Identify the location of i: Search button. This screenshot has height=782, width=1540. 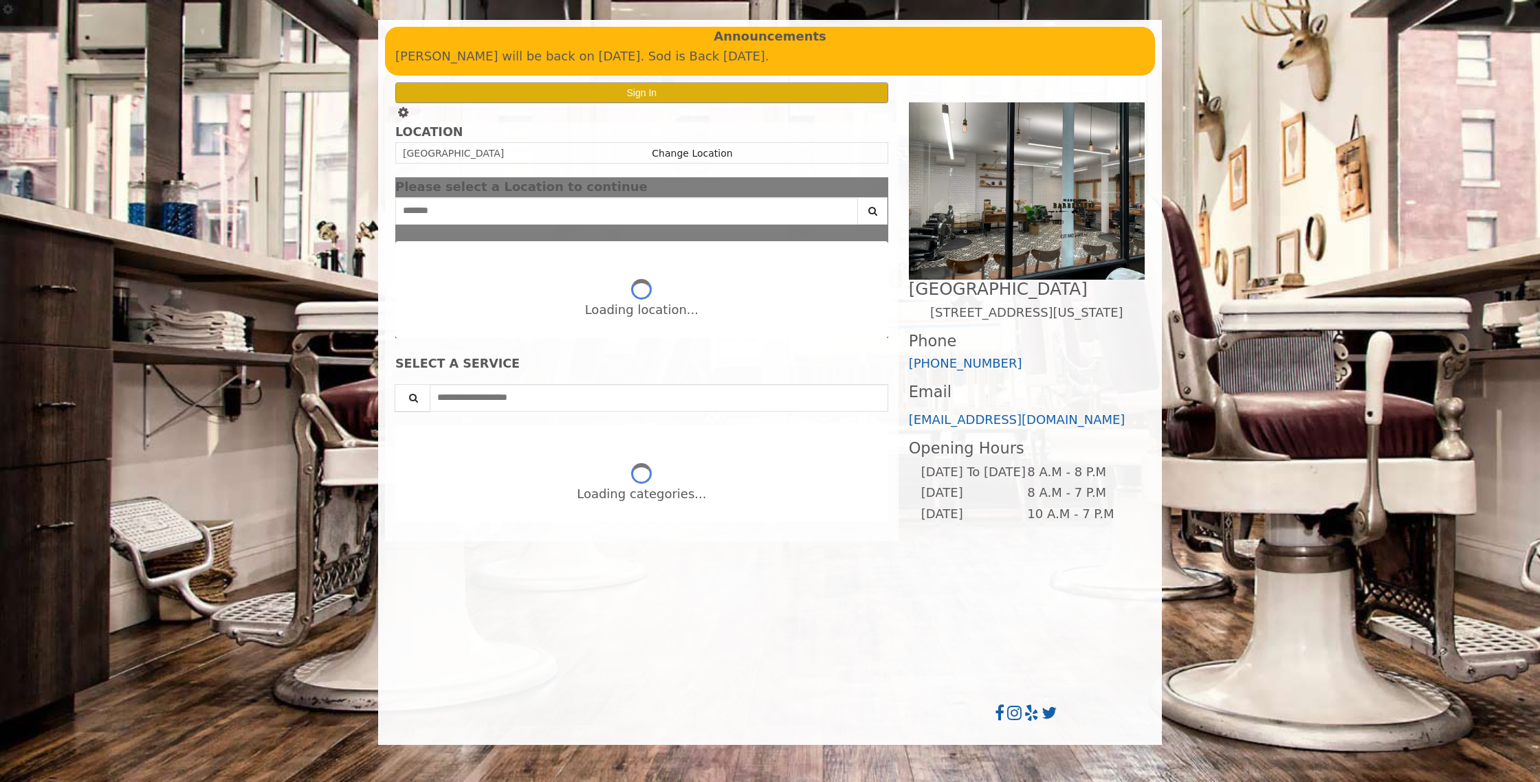
(872, 211).